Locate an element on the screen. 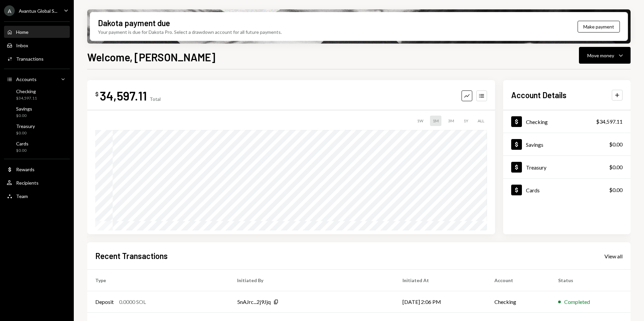  div: Completed is located at coordinates (577, 302).